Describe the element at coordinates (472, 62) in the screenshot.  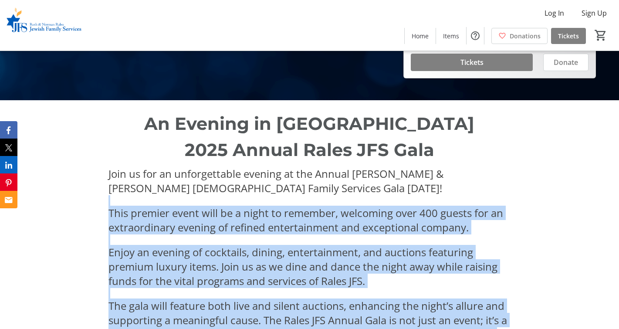
I see `button: Tickets` at that location.